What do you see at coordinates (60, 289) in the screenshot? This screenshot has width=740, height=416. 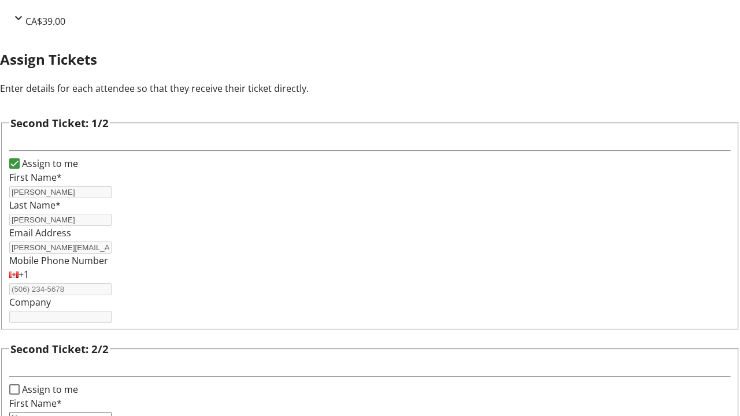 I see `input: (506) 234-5678` at bounding box center [60, 289].